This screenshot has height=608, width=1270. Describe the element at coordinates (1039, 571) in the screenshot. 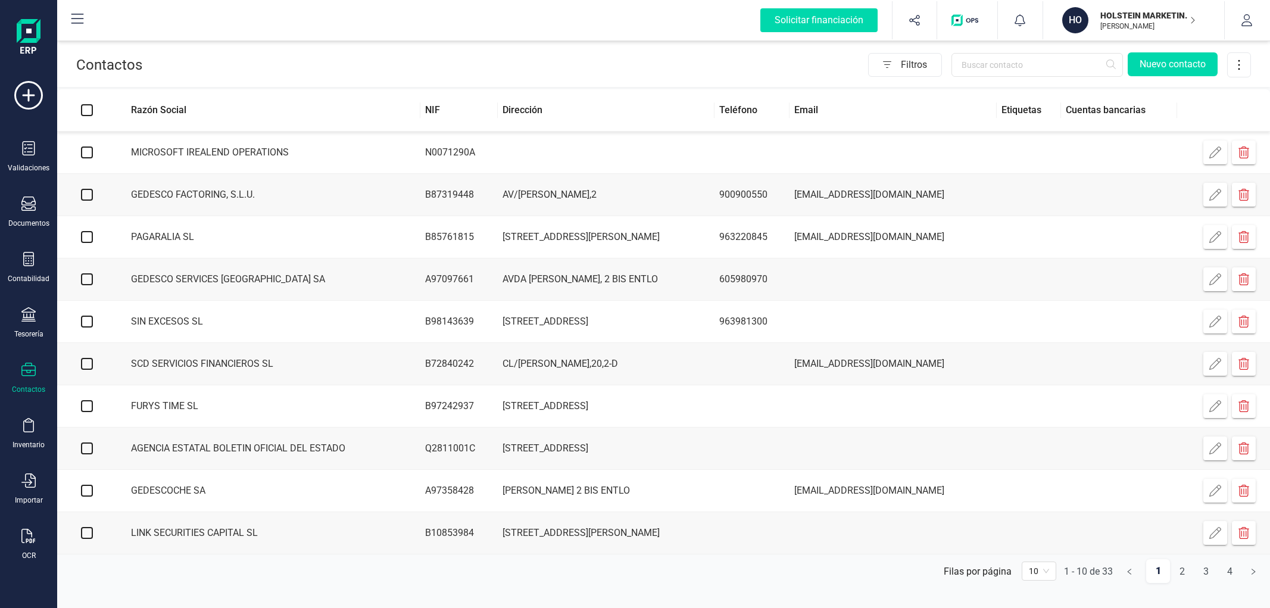

I see `span: 10` at that location.